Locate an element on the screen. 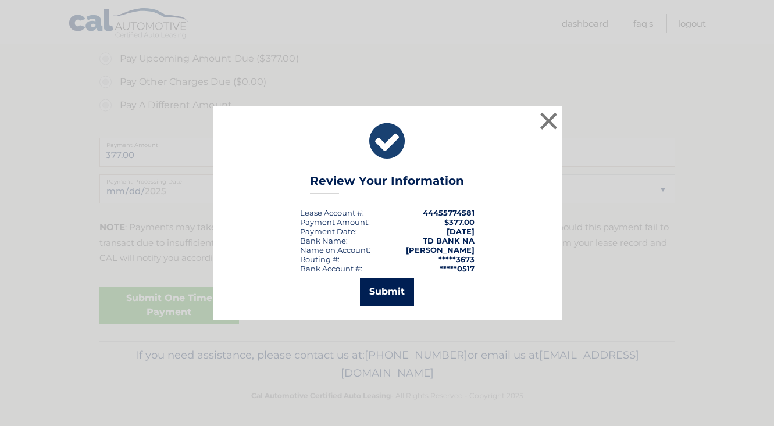 The height and width of the screenshot is (426, 774). div: Lease Account #: is located at coordinates (332, 213).